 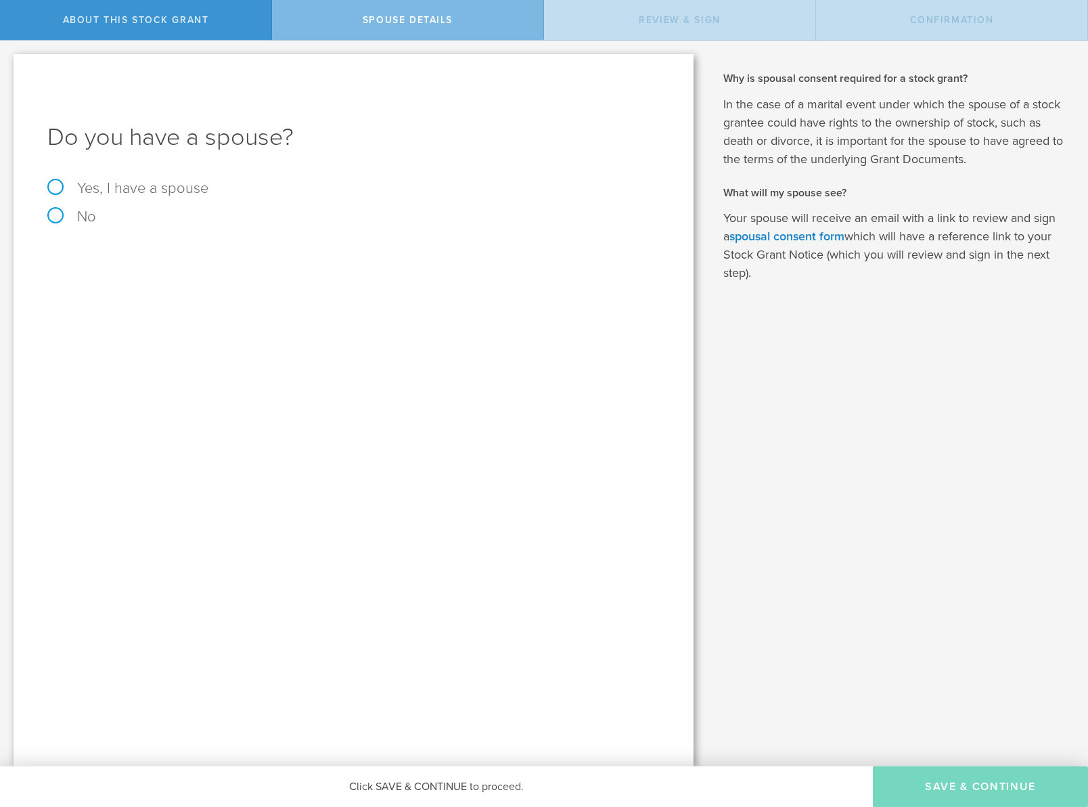 I want to click on h2: Why is spousal consent required for a stock grant?, so click(x=895, y=79).